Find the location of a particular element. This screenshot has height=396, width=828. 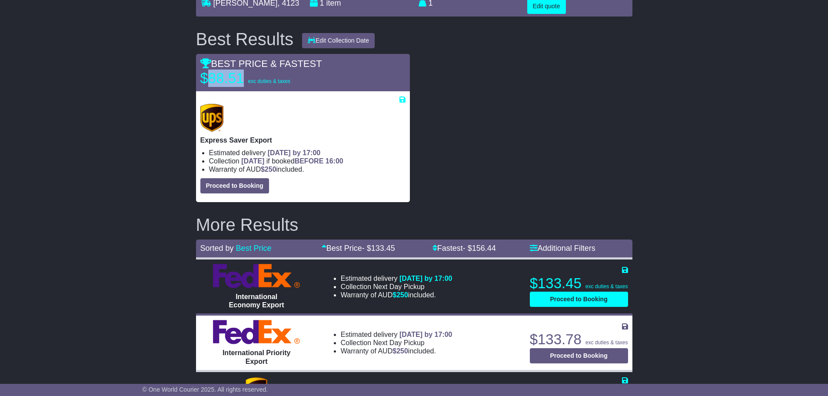

h2: More Results is located at coordinates (414, 225).